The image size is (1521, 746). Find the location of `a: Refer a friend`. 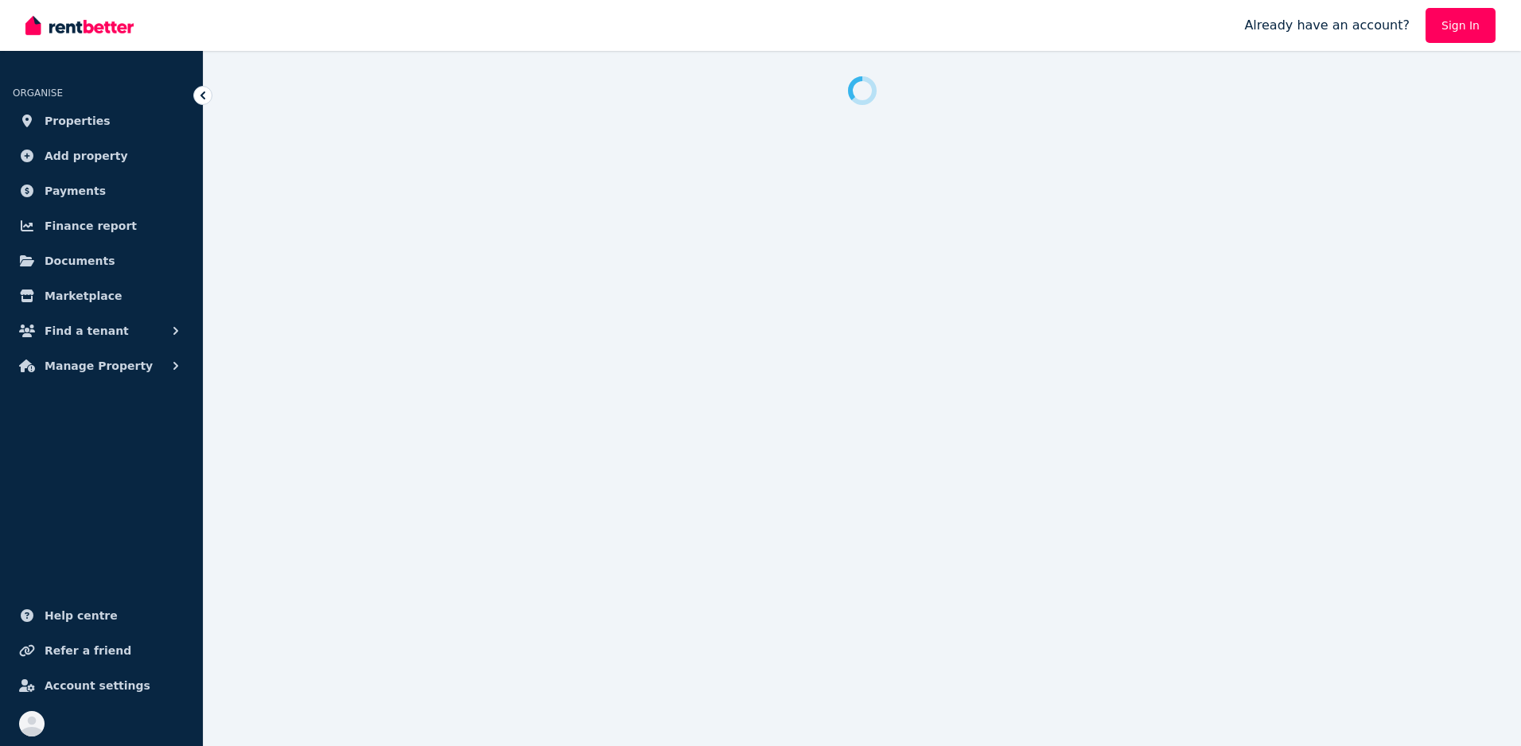

a: Refer a friend is located at coordinates (101, 651).